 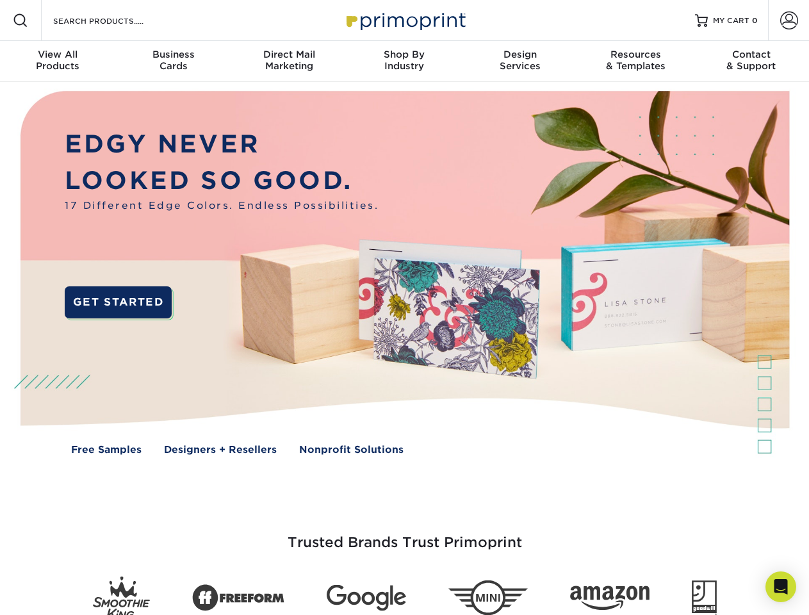 I want to click on a: GET STARTED, so click(x=118, y=302).